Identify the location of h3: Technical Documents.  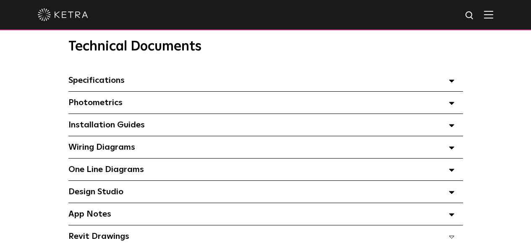
(266, 47).